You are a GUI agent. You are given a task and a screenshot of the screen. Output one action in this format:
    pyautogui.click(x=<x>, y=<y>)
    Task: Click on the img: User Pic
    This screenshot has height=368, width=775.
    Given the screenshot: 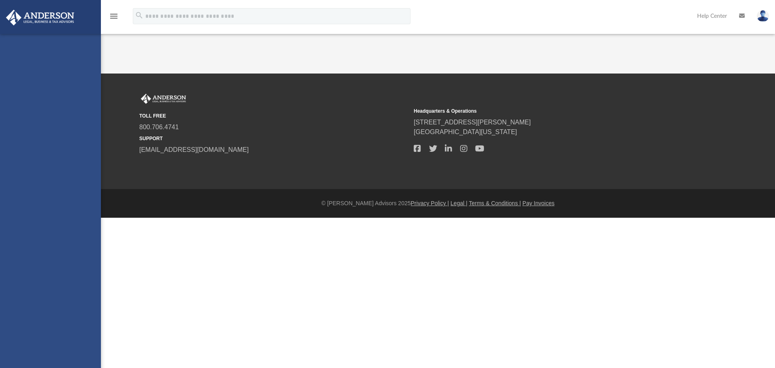 What is the action you would take?
    pyautogui.click(x=763, y=16)
    